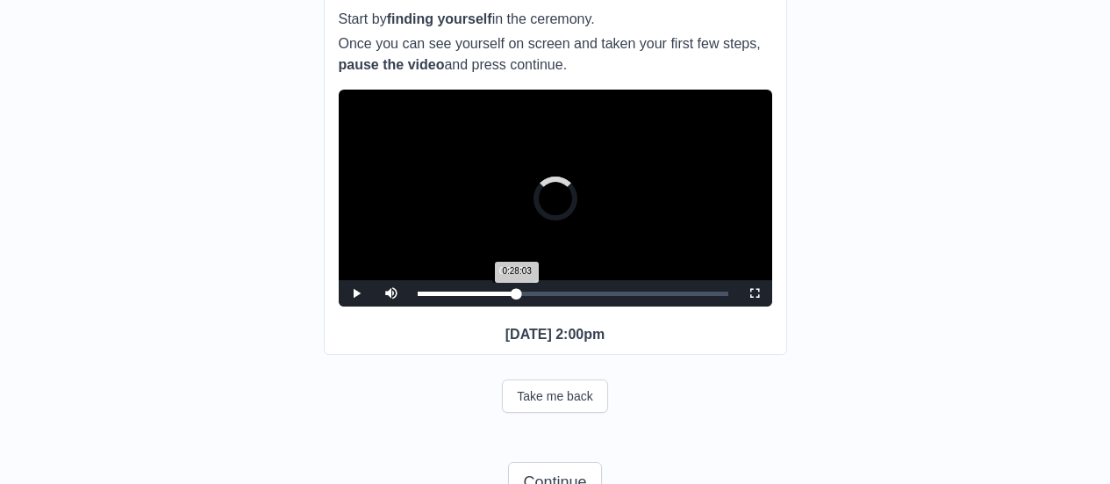 The width and height of the screenshot is (1110, 484). I want to click on b: pause the video, so click(391, 64).